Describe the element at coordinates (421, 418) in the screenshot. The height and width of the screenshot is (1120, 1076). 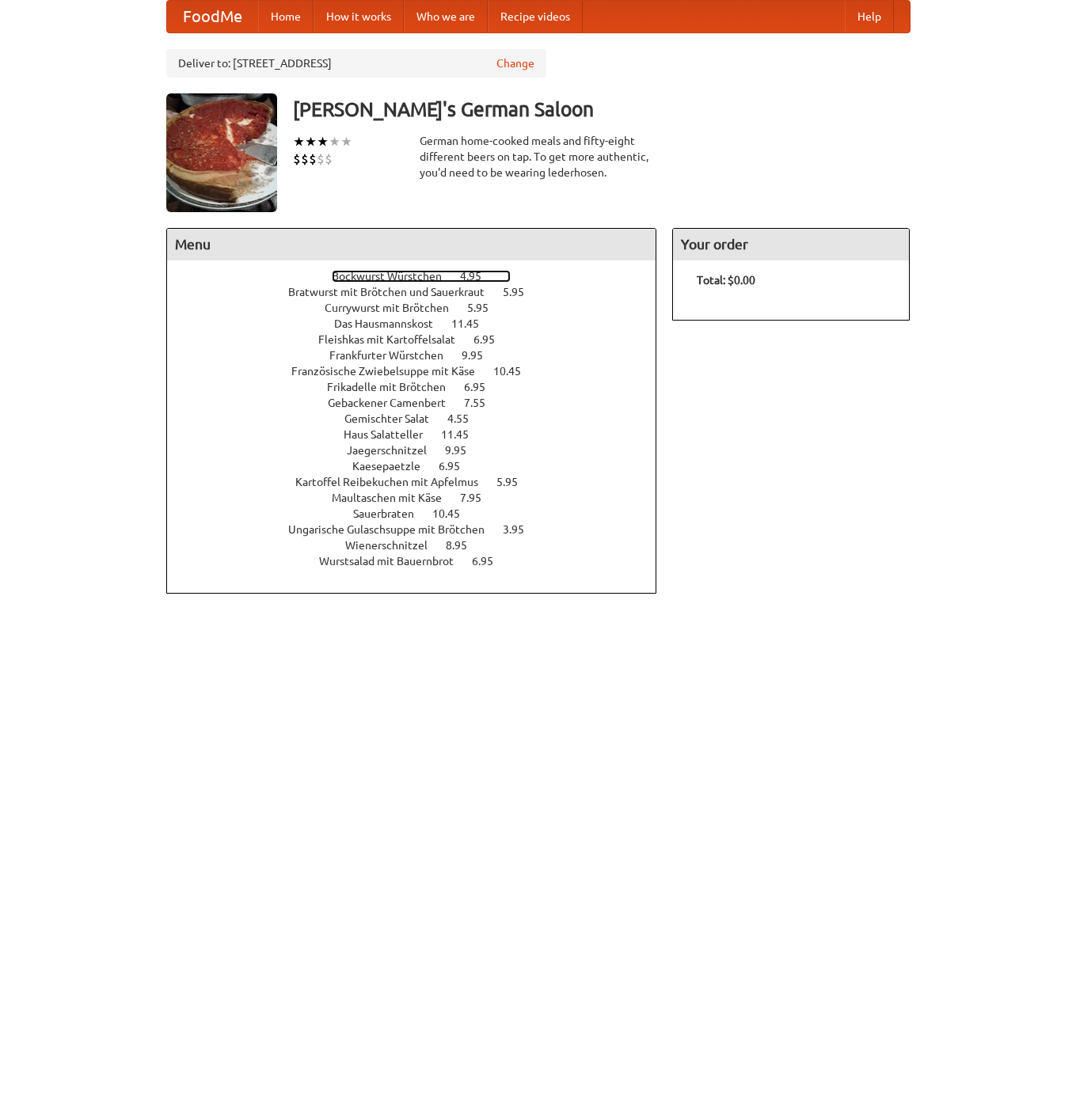
I see `a: Gemischter Salat 4.55` at that location.